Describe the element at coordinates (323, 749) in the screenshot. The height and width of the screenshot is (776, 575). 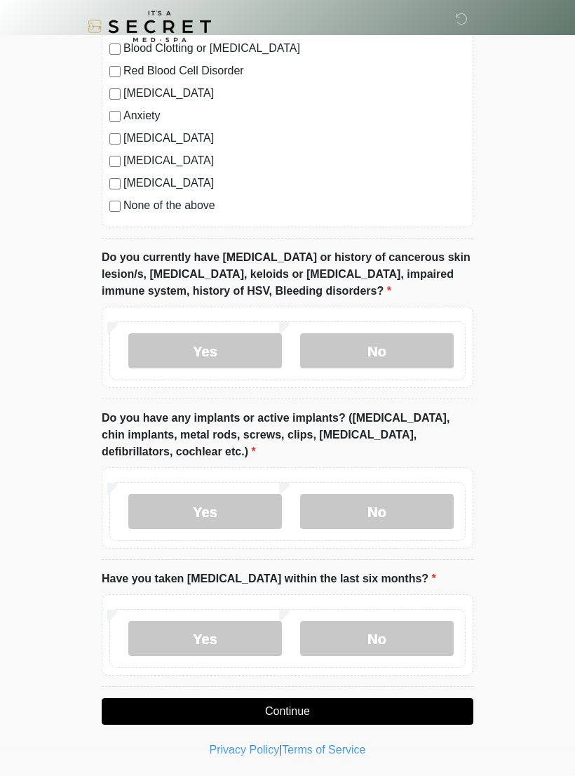
I see `a: Terms of Service` at that location.